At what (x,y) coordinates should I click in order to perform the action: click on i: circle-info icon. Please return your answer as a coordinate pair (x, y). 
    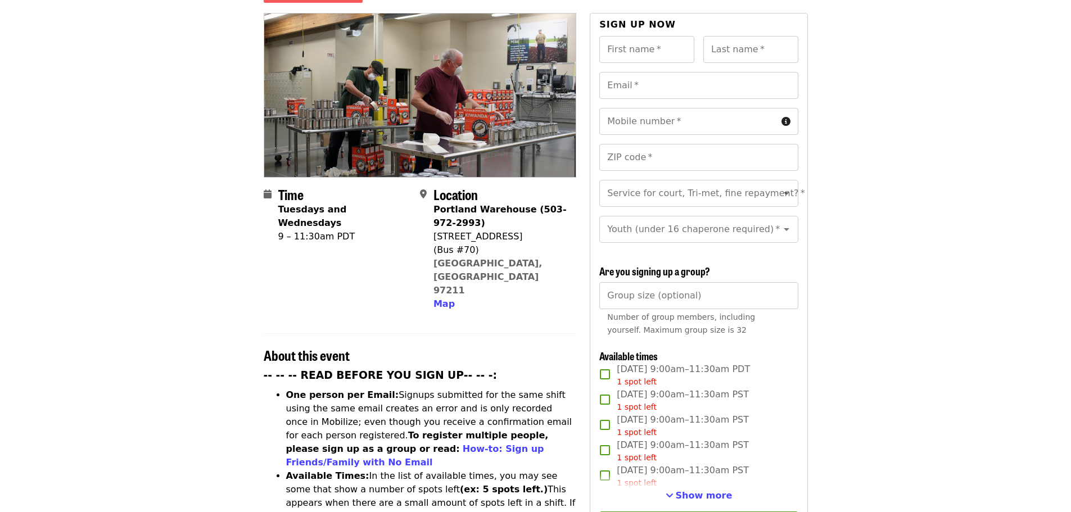
    Looking at the image, I should click on (786, 121).